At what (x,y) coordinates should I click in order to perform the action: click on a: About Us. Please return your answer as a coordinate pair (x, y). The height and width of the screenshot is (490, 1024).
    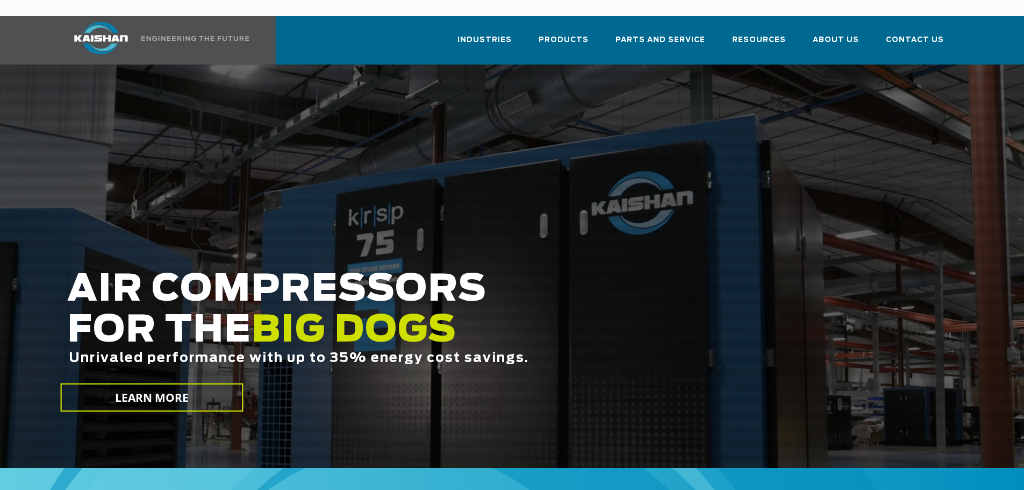
    Looking at the image, I should click on (836, 44).